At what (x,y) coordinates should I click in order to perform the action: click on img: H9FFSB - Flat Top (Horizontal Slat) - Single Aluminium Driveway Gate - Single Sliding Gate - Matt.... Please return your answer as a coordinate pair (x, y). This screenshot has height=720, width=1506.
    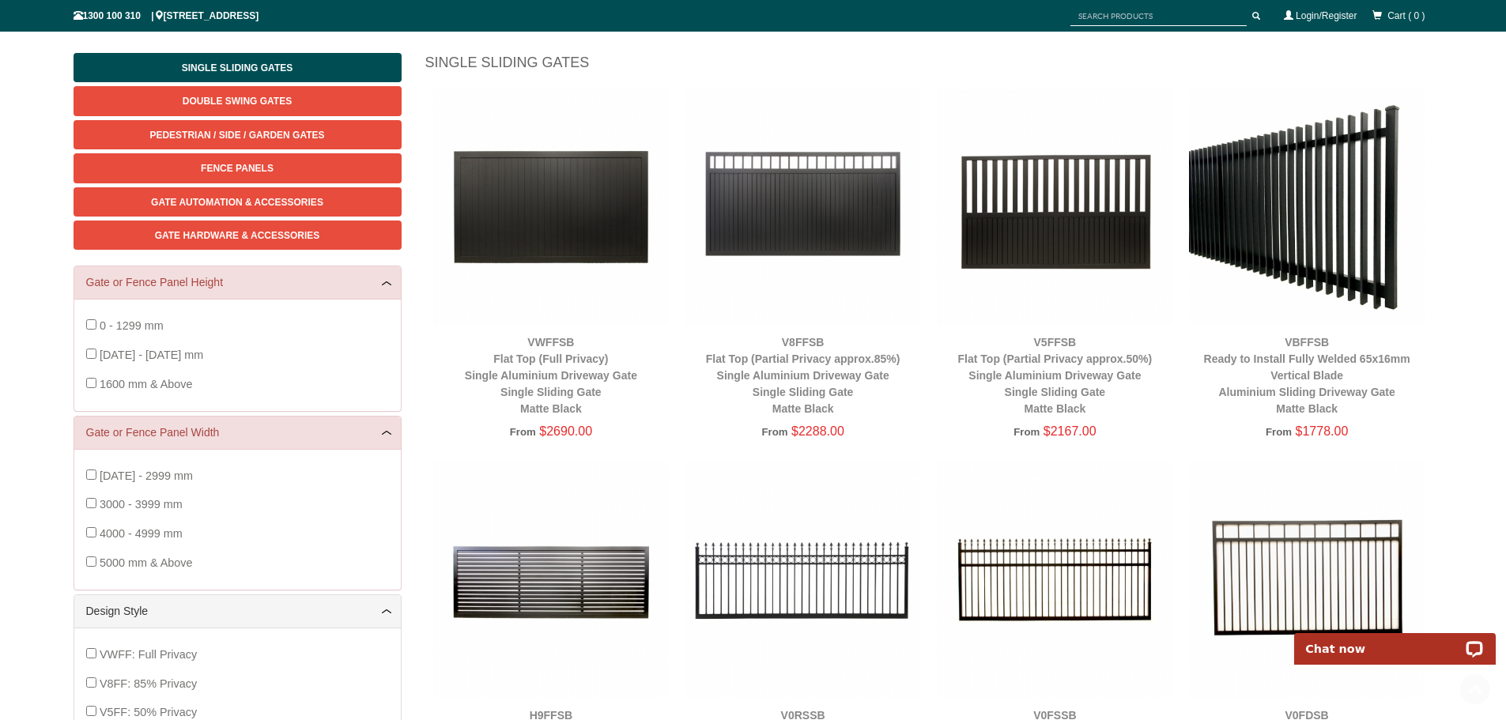
    Looking at the image, I should click on (551, 580).